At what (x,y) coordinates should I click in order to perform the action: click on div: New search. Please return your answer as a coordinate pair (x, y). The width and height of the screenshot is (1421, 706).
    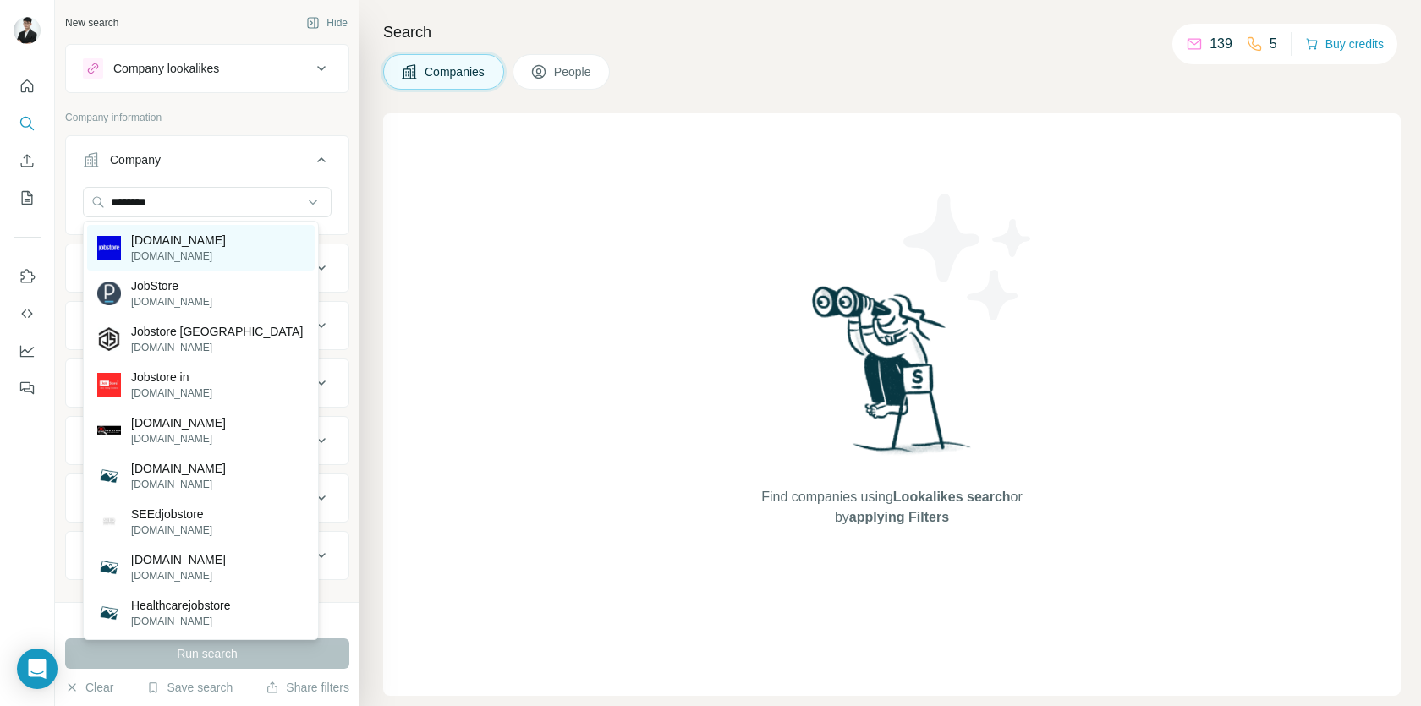
    Looking at the image, I should click on (91, 23).